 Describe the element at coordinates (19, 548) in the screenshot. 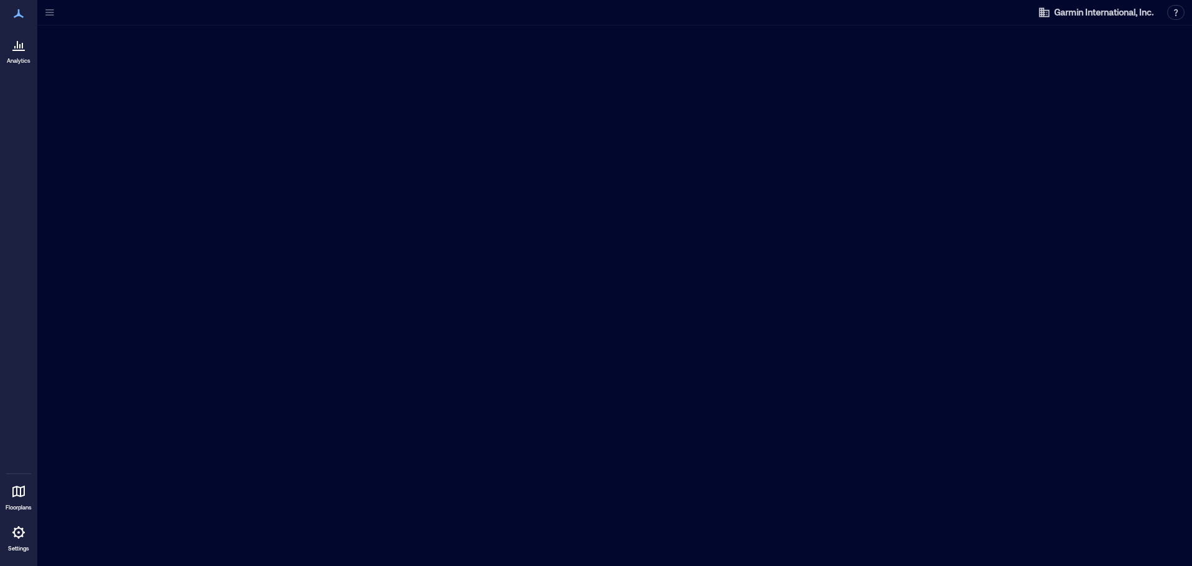

I see `p: Settings` at that location.